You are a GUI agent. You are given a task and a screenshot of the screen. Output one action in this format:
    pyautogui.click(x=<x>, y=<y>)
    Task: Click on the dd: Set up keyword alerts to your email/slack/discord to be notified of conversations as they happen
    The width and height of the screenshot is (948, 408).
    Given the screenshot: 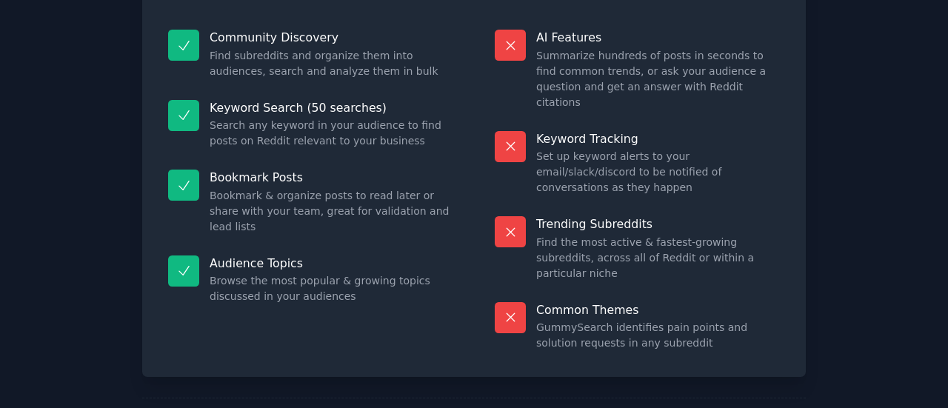 What is the action you would take?
    pyautogui.click(x=658, y=172)
    